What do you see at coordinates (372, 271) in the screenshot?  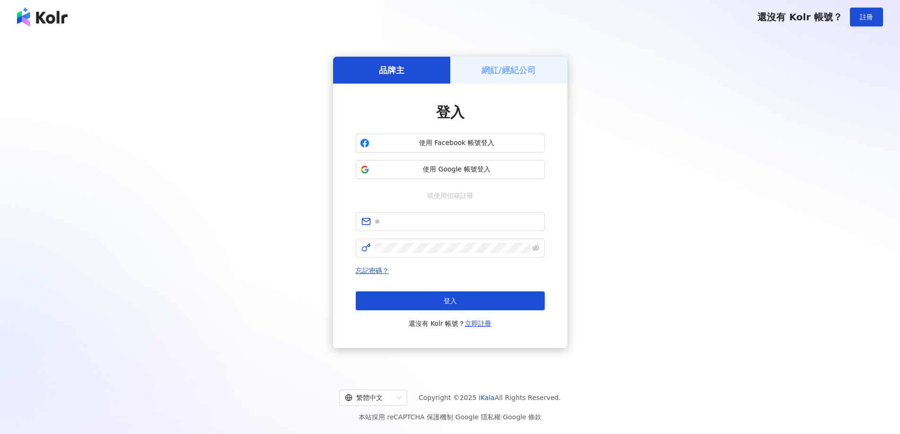 I see `a: 忘記密碼？` at bounding box center [372, 271].